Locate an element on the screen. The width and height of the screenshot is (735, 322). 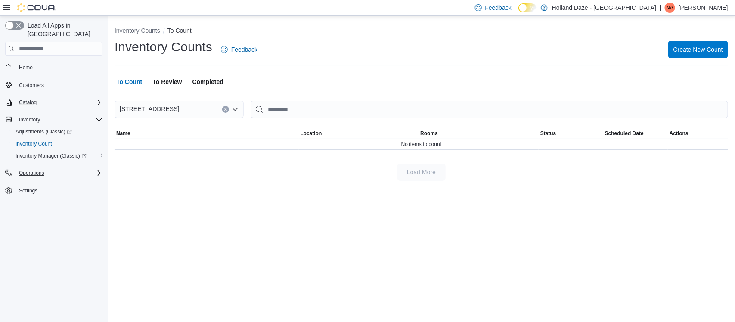
button: Name is located at coordinates (207, 133).